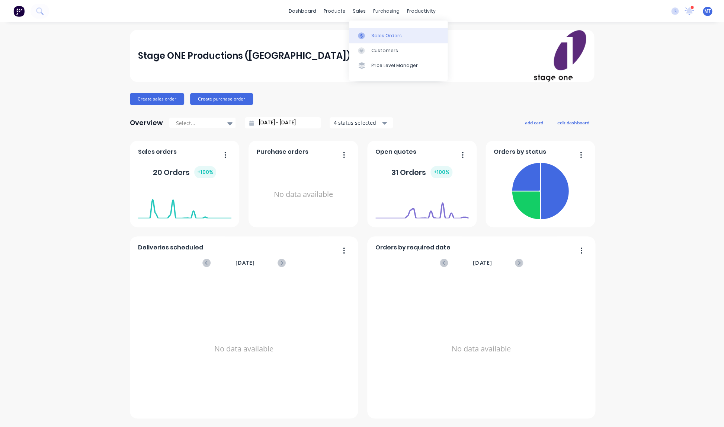  Describe the element at coordinates (361, 123) in the screenshot. I see `button: 4 status selected` at that location.